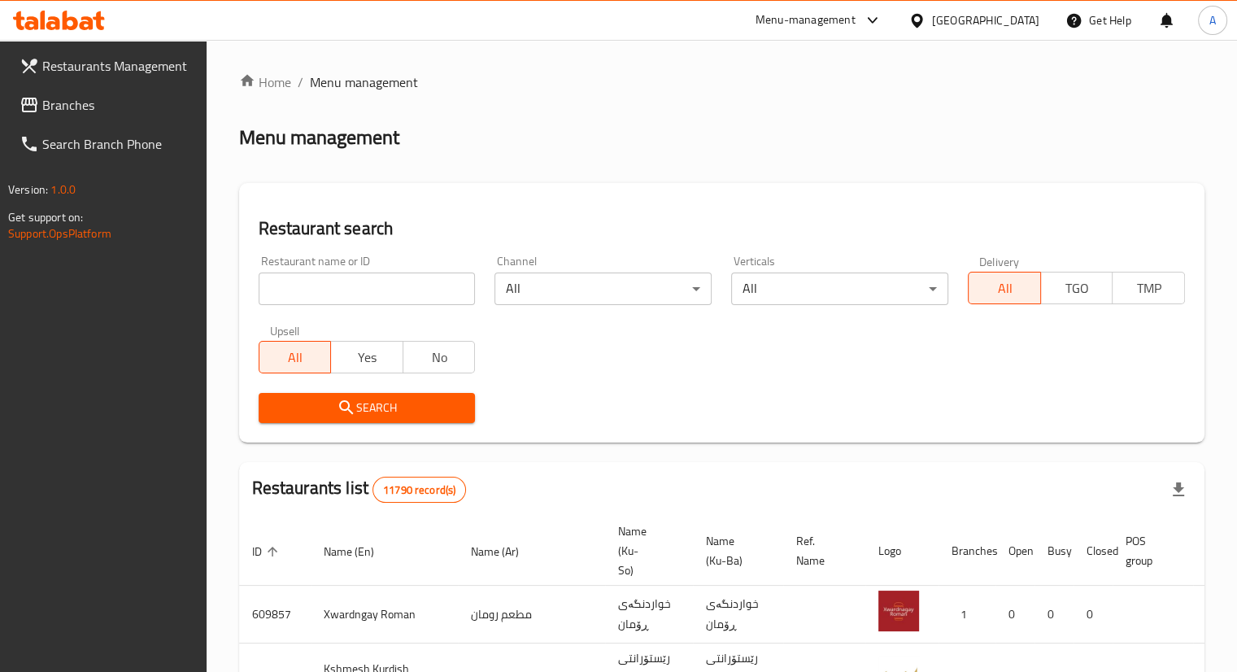 The image size is (1237, 672). What do you see at coordinates (107, 66) in the screenshot?
I see `a: Restaurants Management` at bounding box center [107, 66].